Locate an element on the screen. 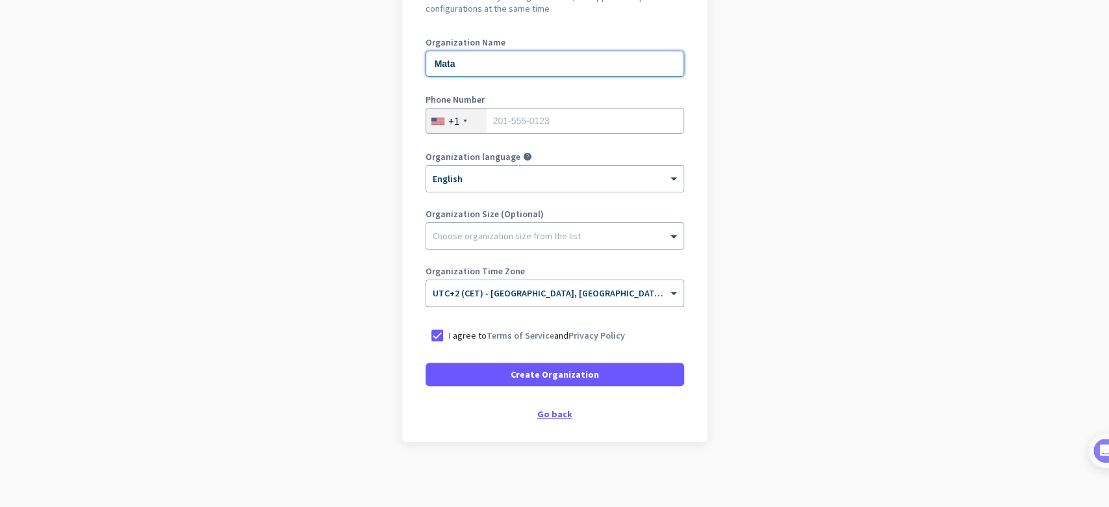  label: Organization language is located at coordinates (473, 157).